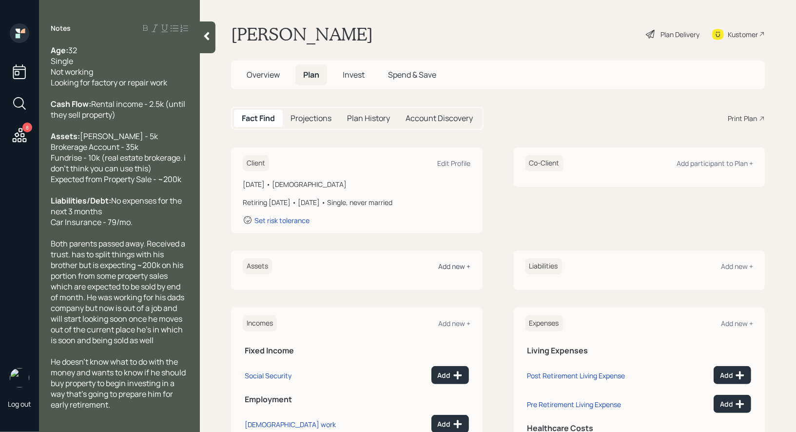 The width and height of the screenshot is (796, 432). What do you see at coordinates (117, 211) in the screenshot?
I see `span: No expenses for the next 3 months Car Insurance - 79/mo.` at bounding box center [117, 211].